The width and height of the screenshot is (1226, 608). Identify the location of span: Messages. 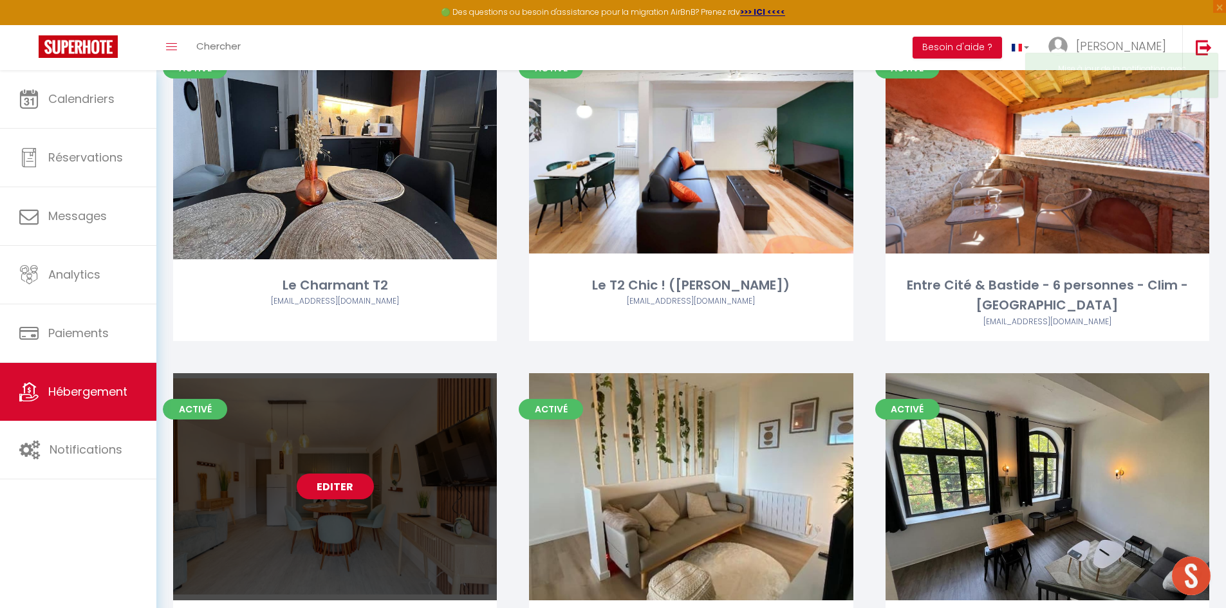
(77, 216).